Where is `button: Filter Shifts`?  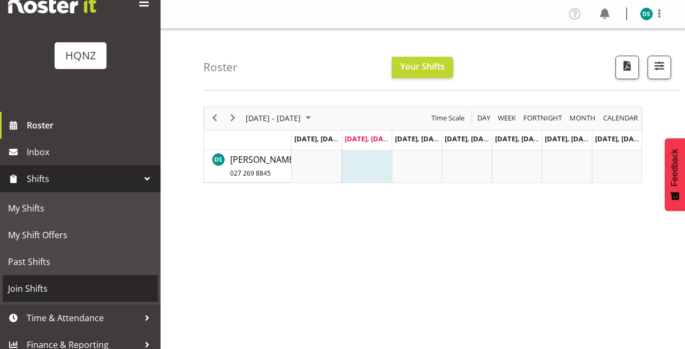 button: Filter Shifts is located at coordinates (659, 67).